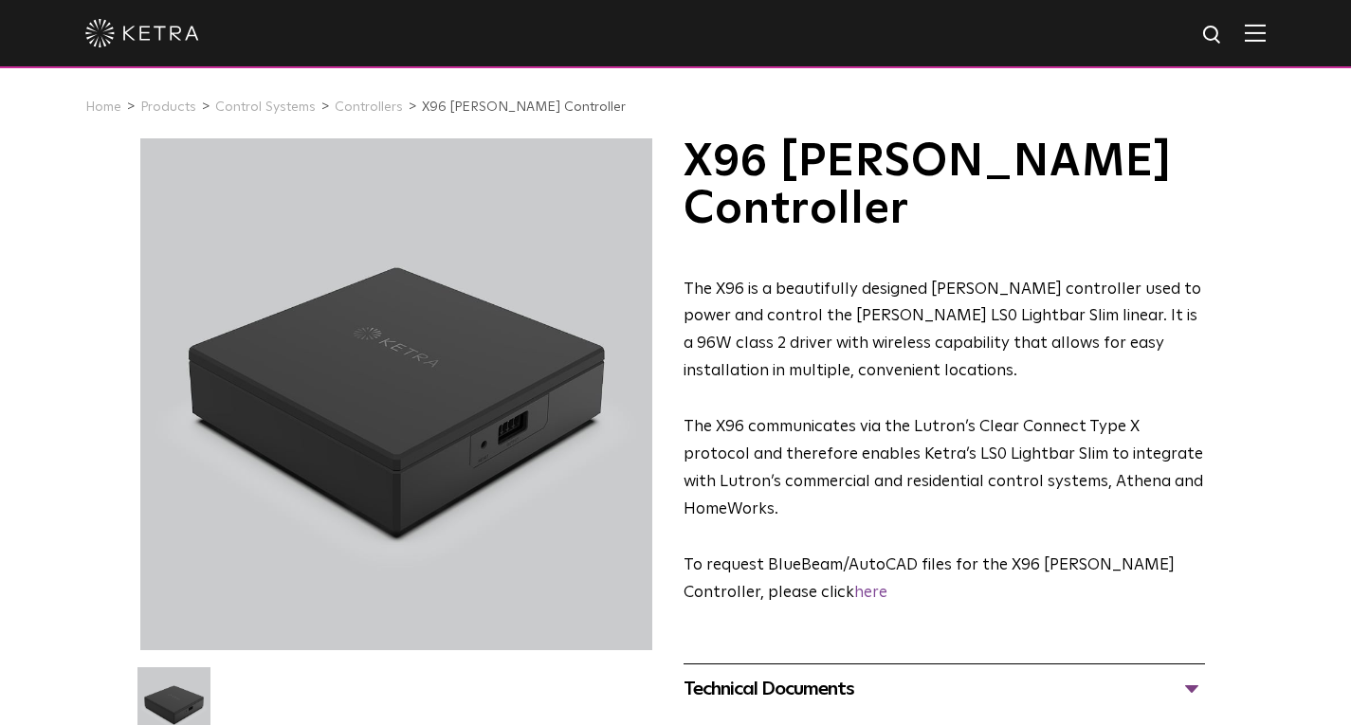  Describe the element at coordinates (168, 107) in the screenshot. I see `a: Products` at that location.